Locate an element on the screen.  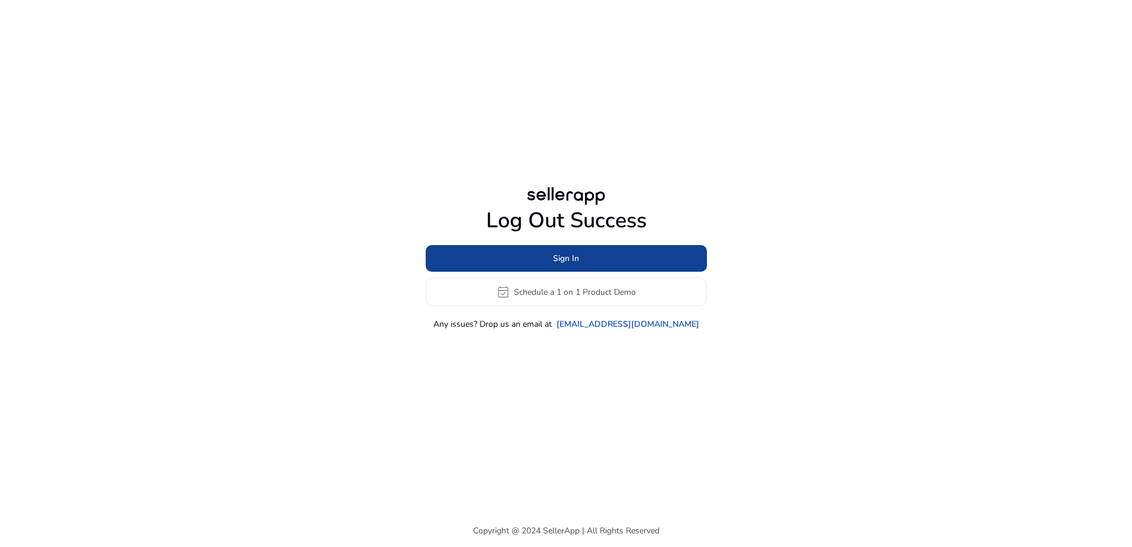
p: Any issues? Drop us an email at is located at coordinates (492, 324).